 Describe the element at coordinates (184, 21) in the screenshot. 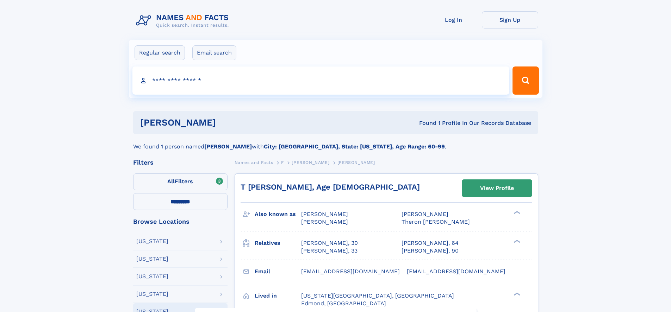

I see `img: Logo Names and Facts` at that location.